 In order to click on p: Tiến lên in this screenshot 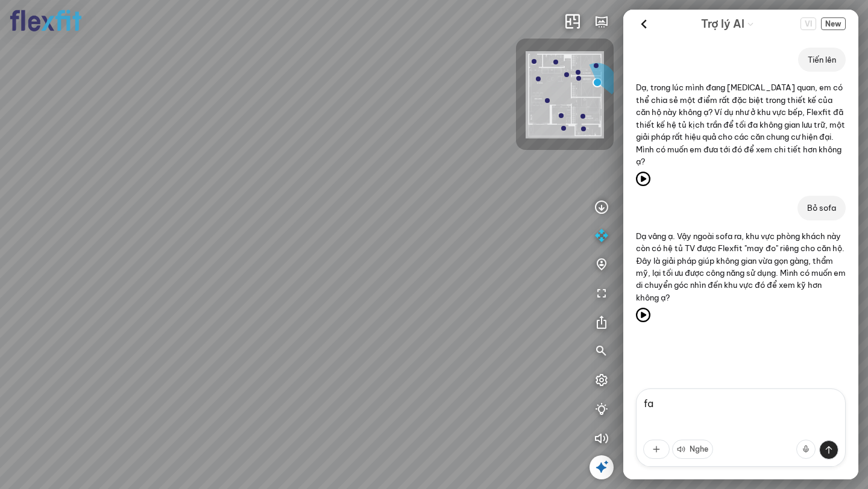, I will do `click(822, 60)`.